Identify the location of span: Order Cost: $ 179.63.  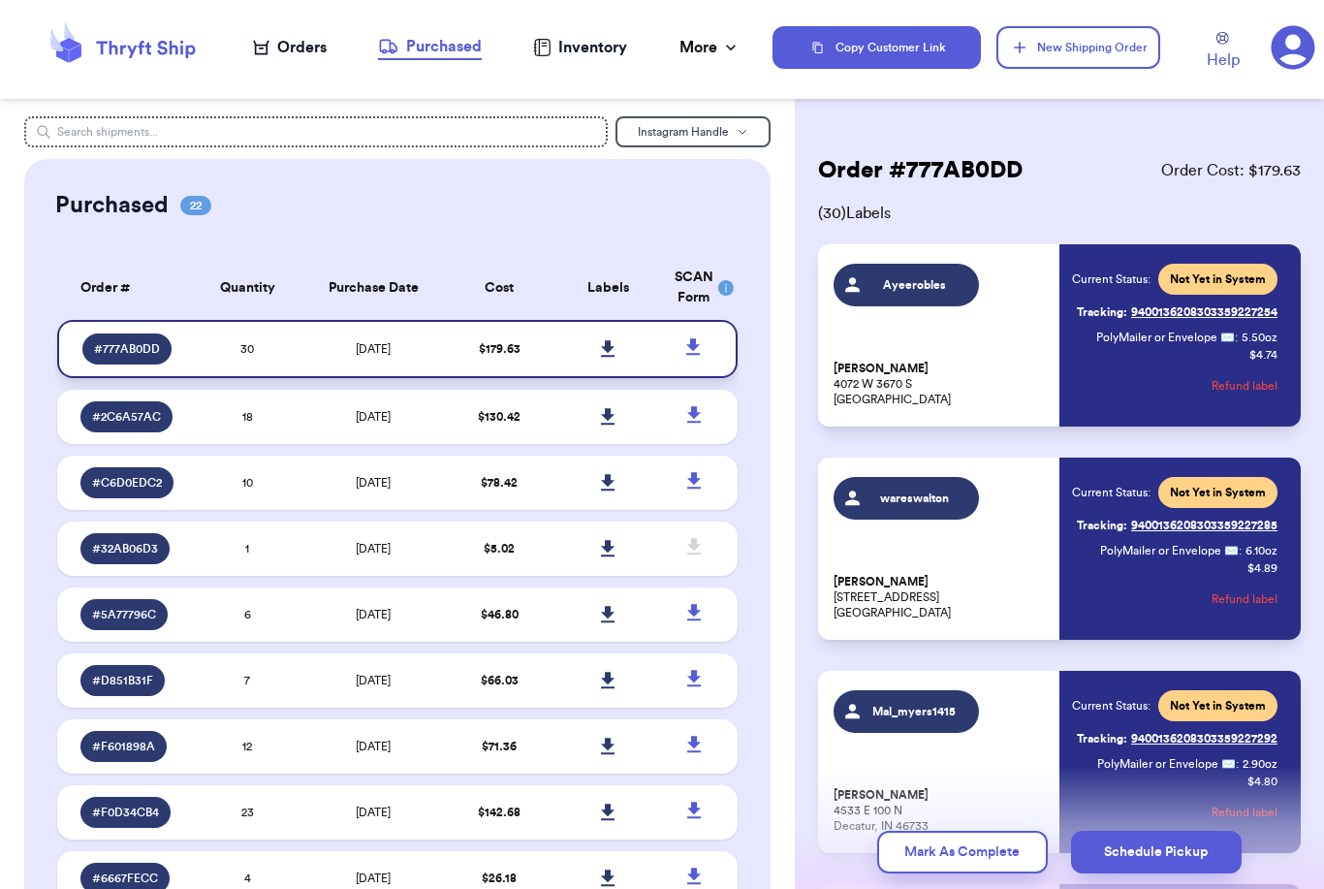
(1231, 171).